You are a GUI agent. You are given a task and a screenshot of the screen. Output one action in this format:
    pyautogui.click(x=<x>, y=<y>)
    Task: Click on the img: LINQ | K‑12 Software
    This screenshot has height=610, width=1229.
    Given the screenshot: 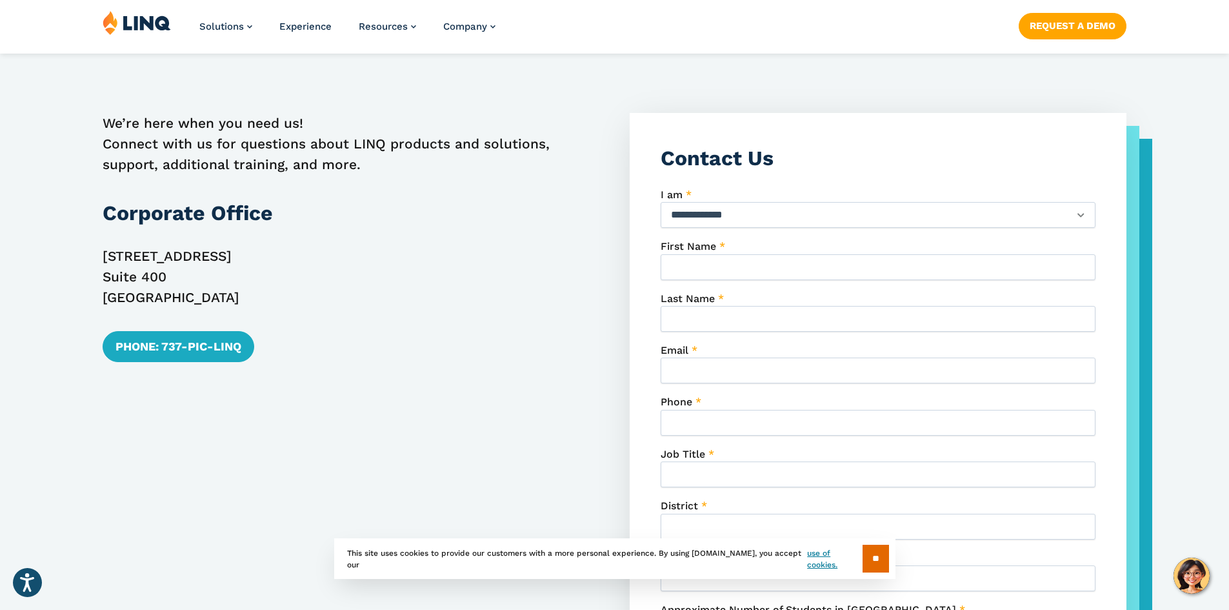 What is the action you would take?
    pyautogui.click(x=137, y=23)
    